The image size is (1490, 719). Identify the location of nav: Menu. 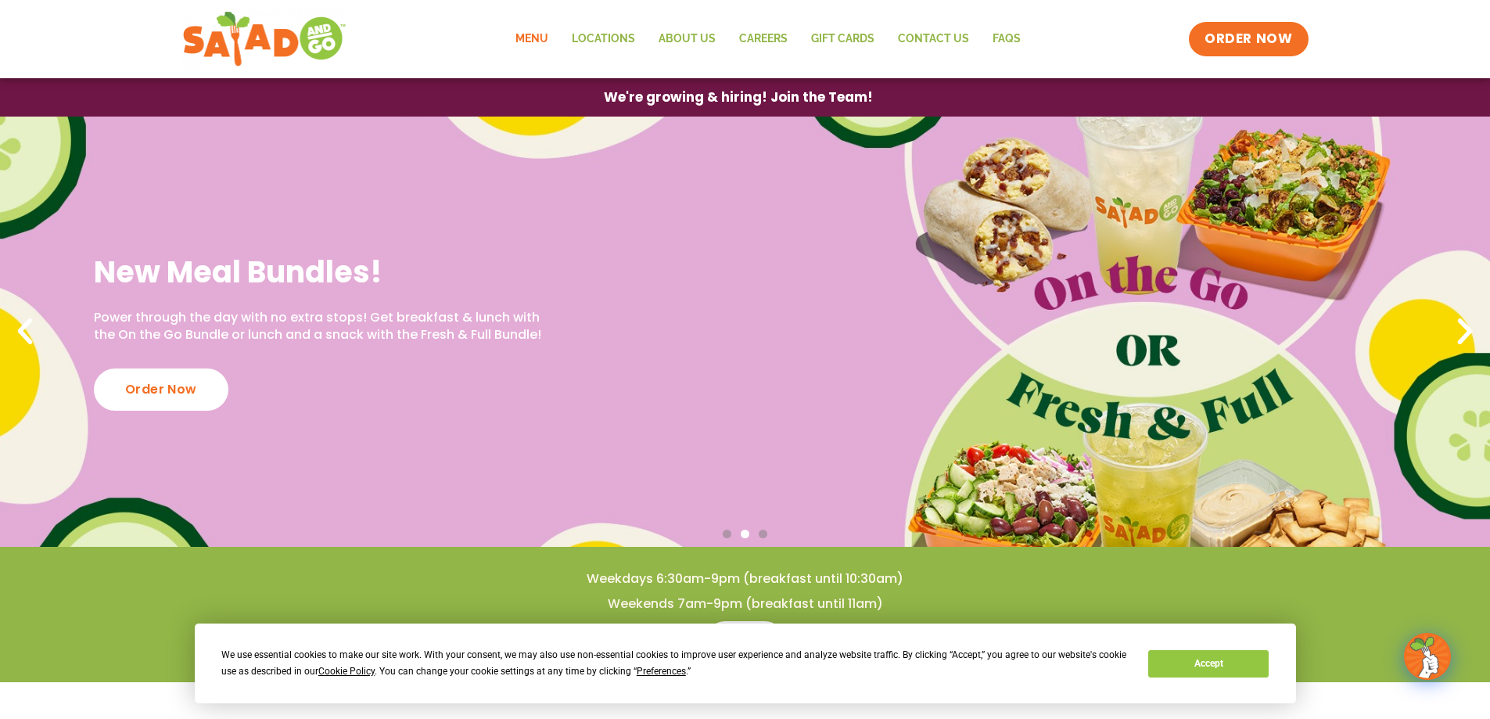
(768, 39).